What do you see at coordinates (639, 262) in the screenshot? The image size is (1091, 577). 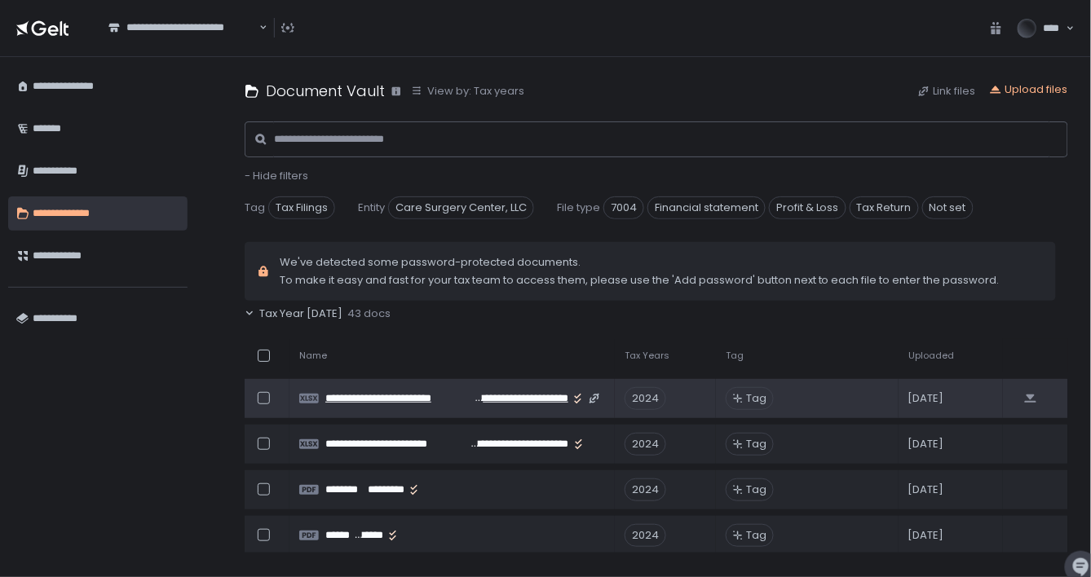 I see `span: We've detected some password-protected documents.` at bounding box center [639, 262].